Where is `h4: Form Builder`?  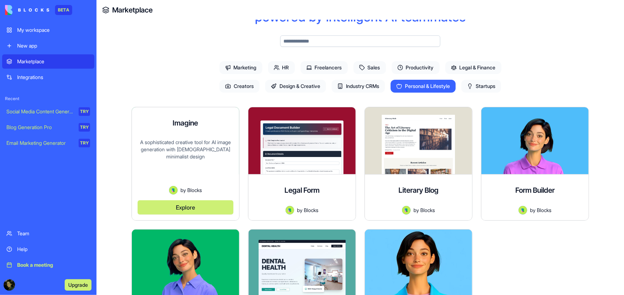
h4: Form Builder is located at coordinates (535, 190).